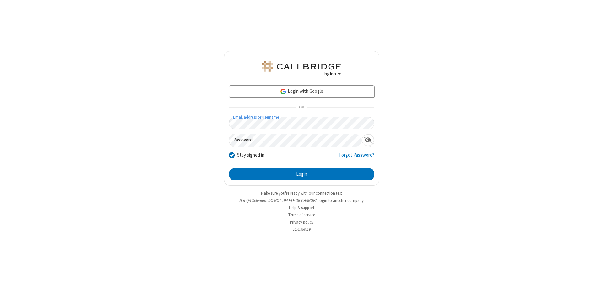  What do you see at coordinates (301, 68) in the screenshot?
I see `img: QA Selenium DO NOT DELETE OR CHANGE` at bounding box center [301, 68].